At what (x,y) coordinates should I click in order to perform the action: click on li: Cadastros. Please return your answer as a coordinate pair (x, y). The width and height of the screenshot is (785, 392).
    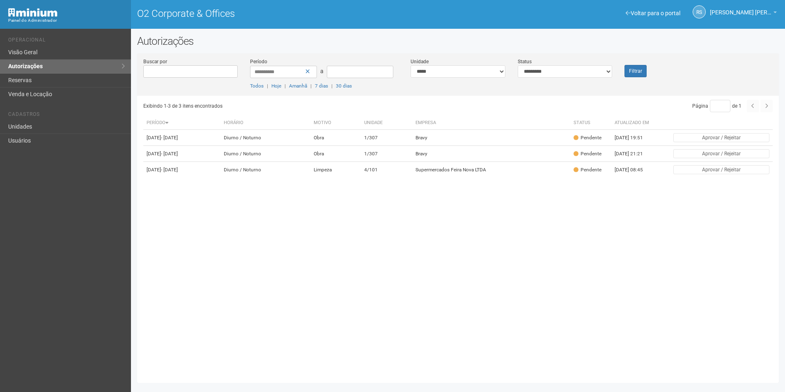
    Looking at the image, I should click on (67, 115).